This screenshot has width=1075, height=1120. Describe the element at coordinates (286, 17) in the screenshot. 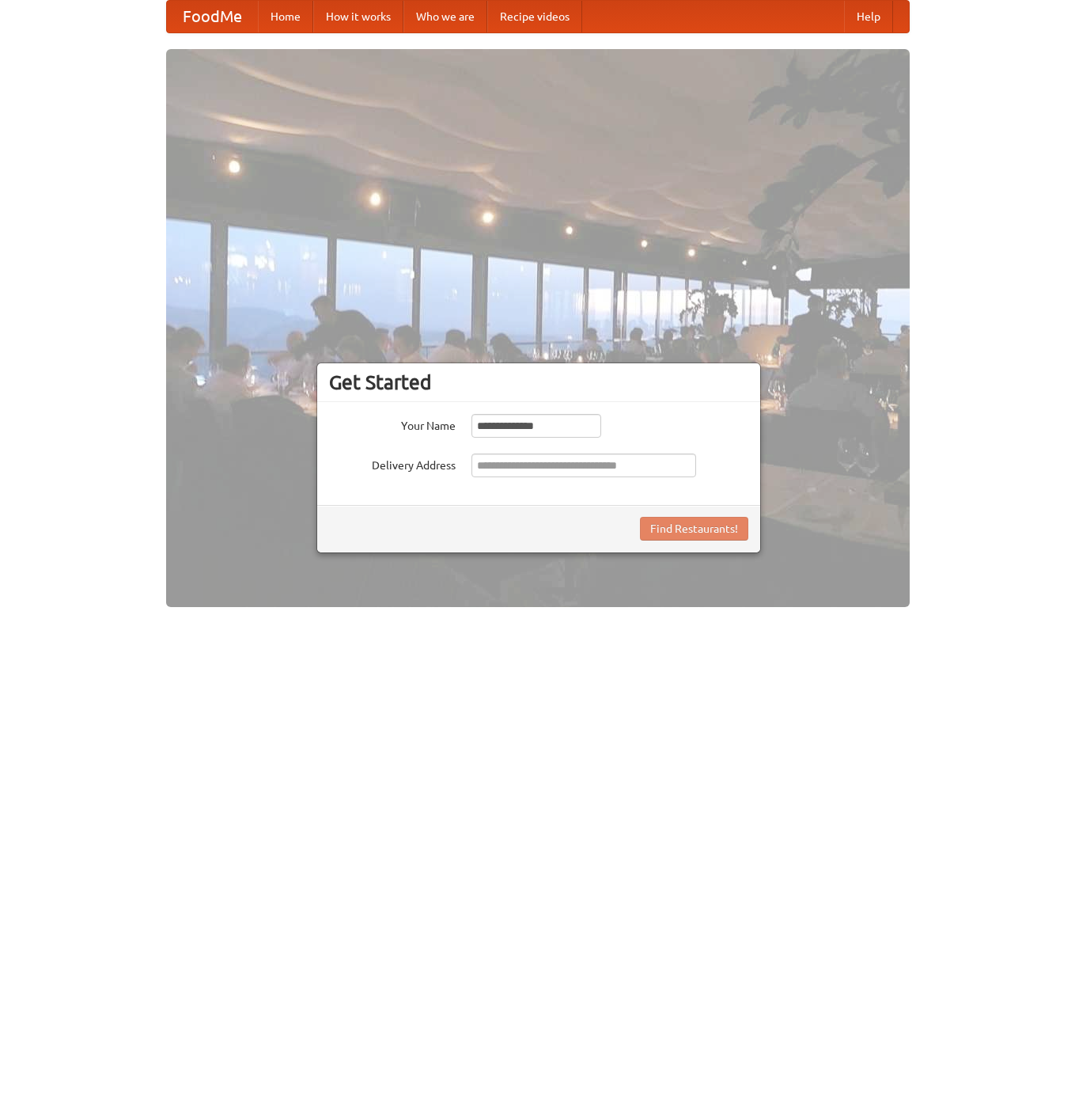

I see `a: Home` at that location.